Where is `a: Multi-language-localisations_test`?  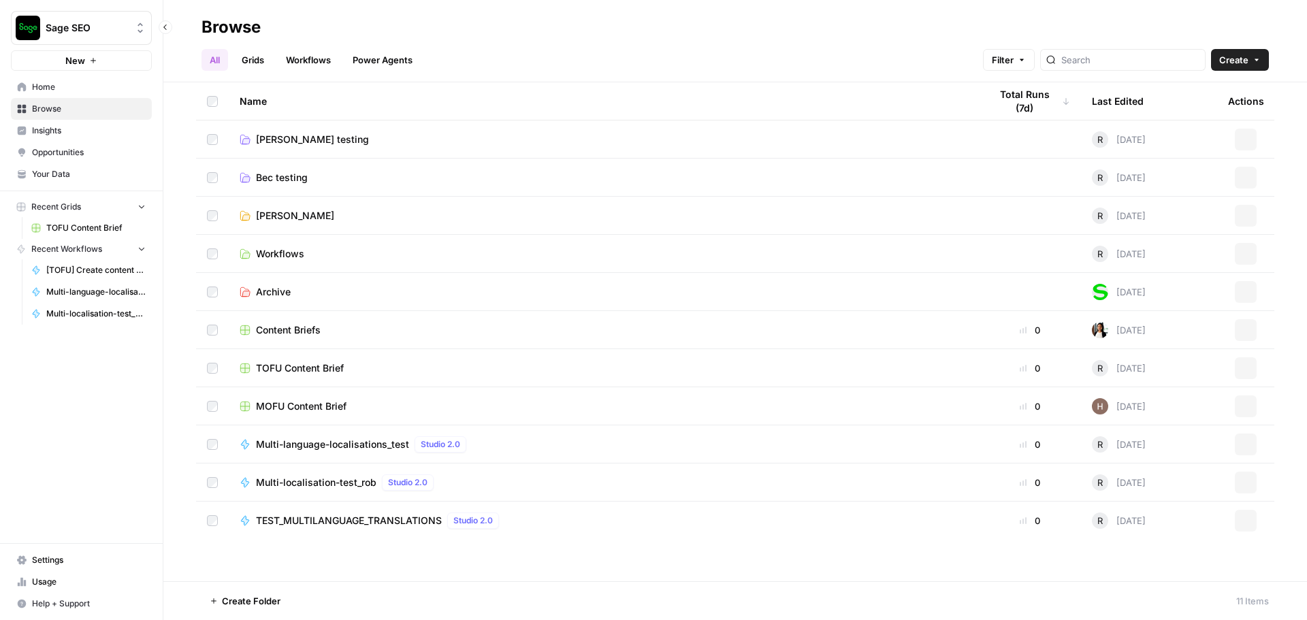 a: Multi-language-localisations_test is located at coordinates (88, 292).